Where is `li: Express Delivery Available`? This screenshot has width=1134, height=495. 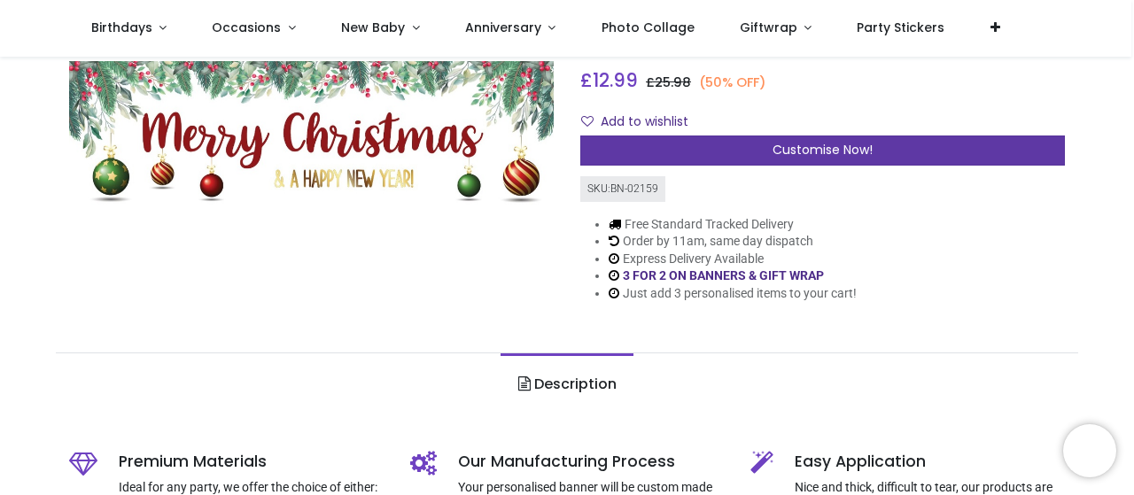 li: Express Delivery Available is located at coordinates (733, 260).